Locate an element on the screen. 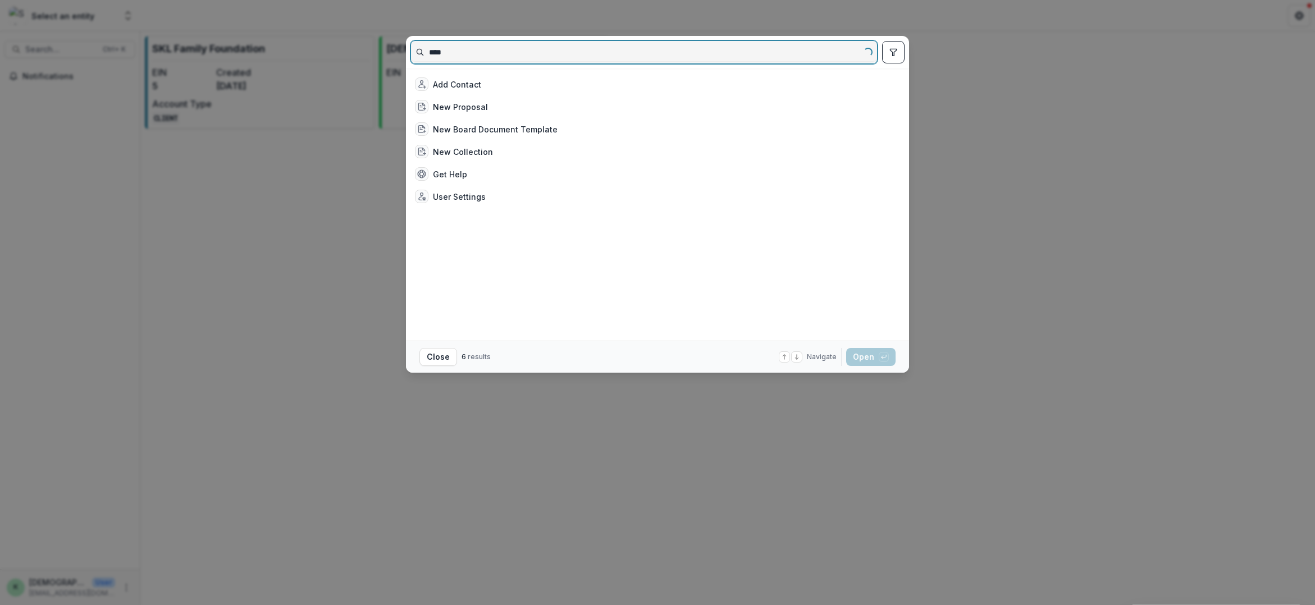  div: New Collection is located at coordinates (463, 152).